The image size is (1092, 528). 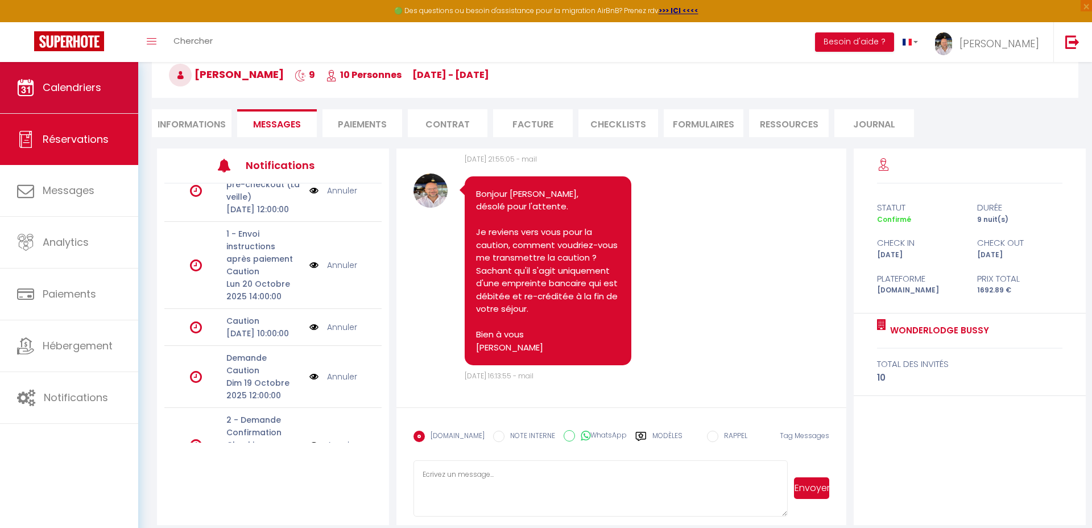 I want to click on div: check in, so click(x=920, y=243).